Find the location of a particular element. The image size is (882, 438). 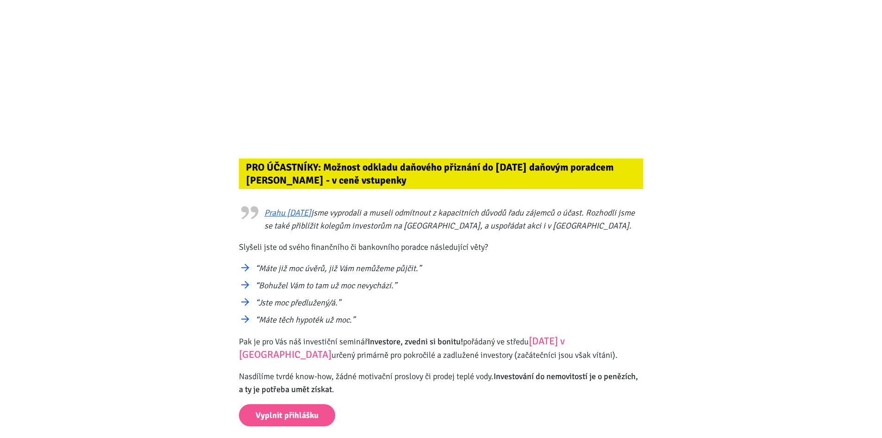

b: Investování do nemovitostí je o penězích, a ty je potřeba umět získat is located at coordinates (438, 382).